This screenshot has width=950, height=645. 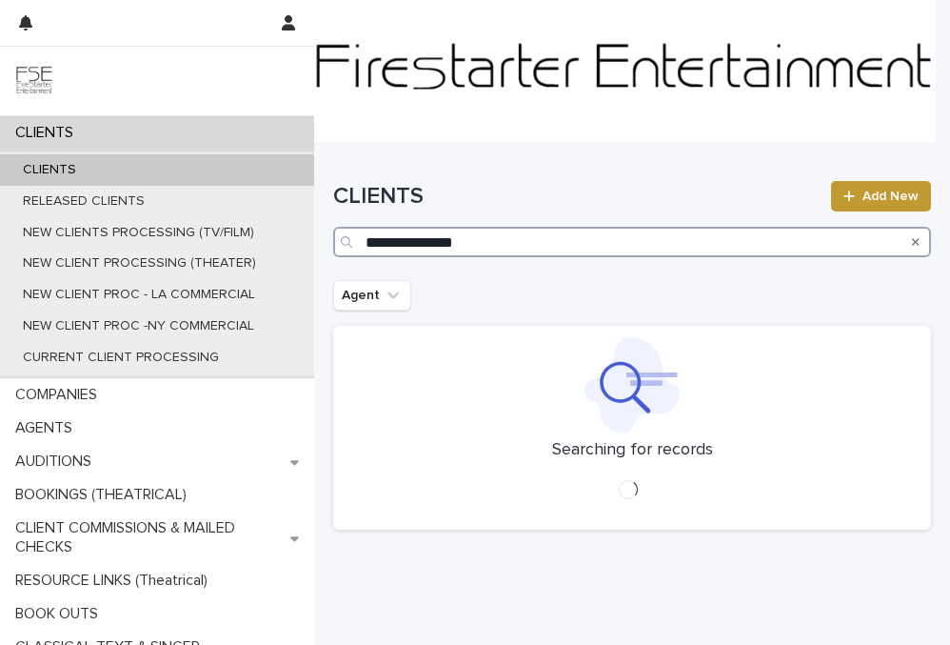 I want to click on p: CURRENT CLIENT PROCESSING, so click(x=121, y=357).